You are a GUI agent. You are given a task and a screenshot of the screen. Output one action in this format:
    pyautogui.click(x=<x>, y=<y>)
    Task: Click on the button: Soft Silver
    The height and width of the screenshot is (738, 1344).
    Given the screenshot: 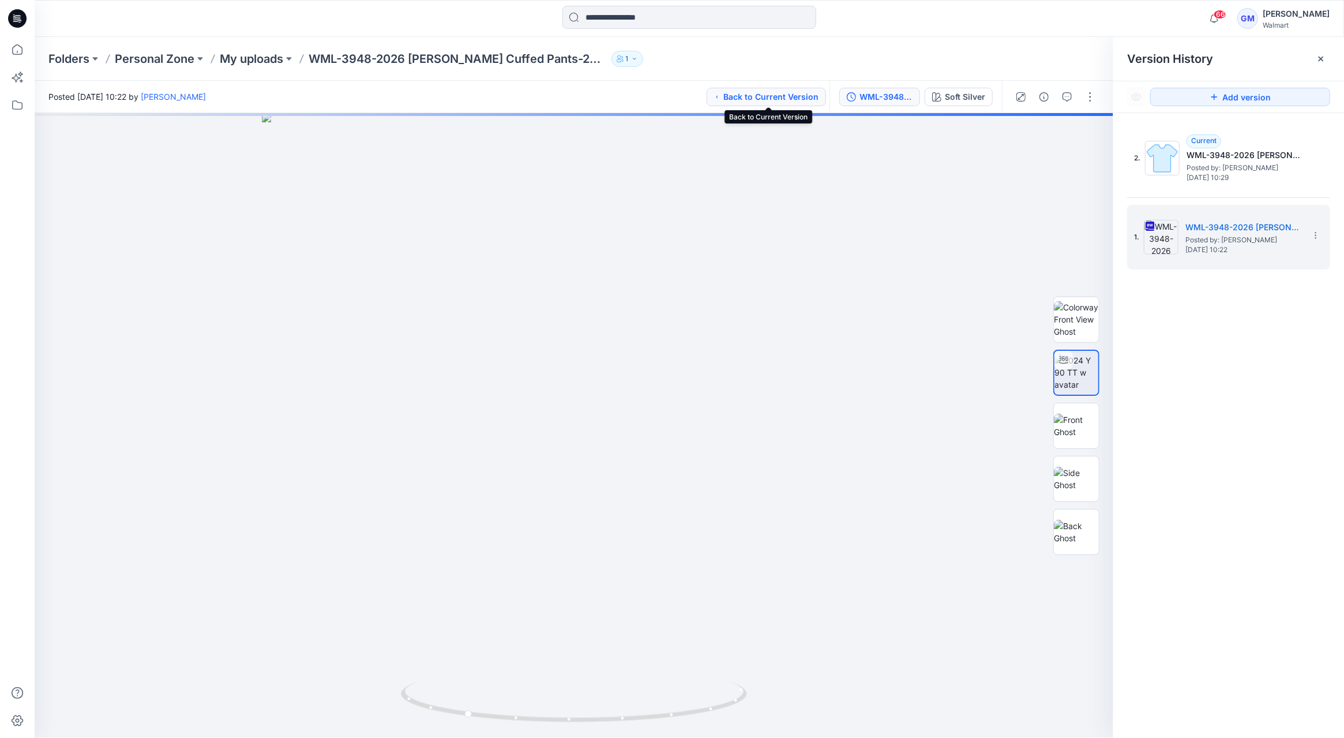 What is the action you would take?
    pyautogui.click(x=959, y=97)
    